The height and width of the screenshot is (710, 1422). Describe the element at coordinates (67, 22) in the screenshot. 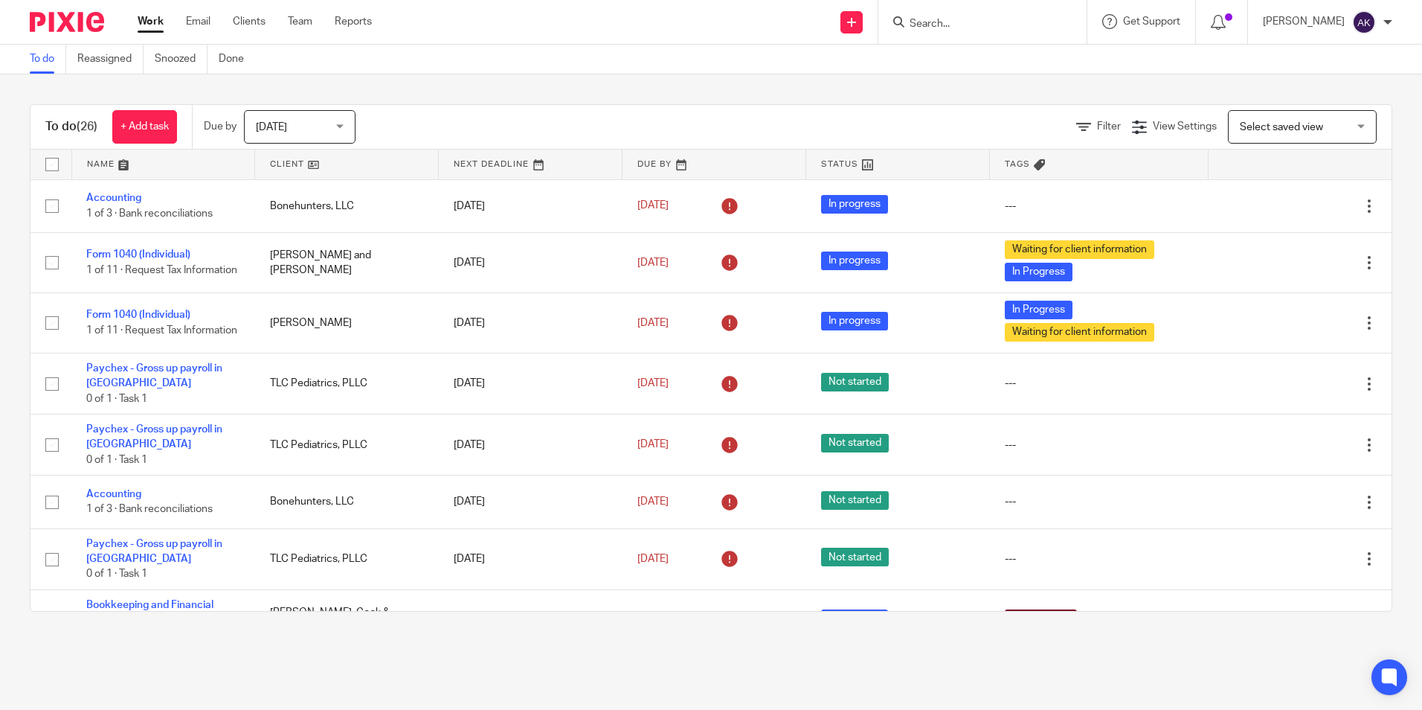

I see `img: Pixie` at that location.